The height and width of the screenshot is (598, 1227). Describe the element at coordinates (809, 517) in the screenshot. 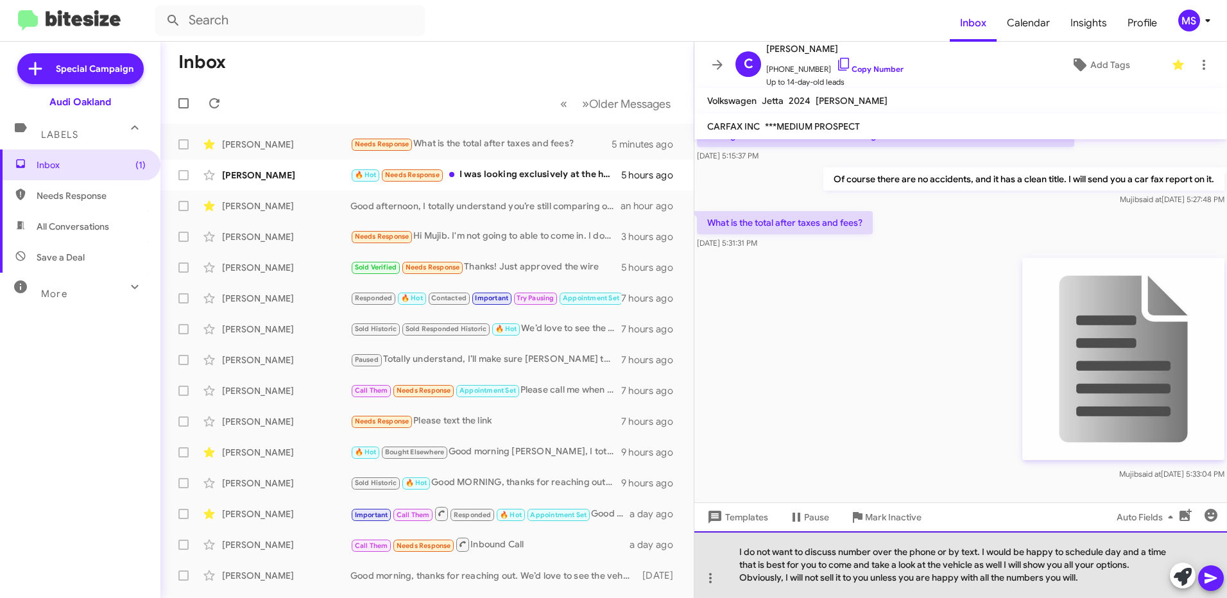

I see `button: Pause` at that location.